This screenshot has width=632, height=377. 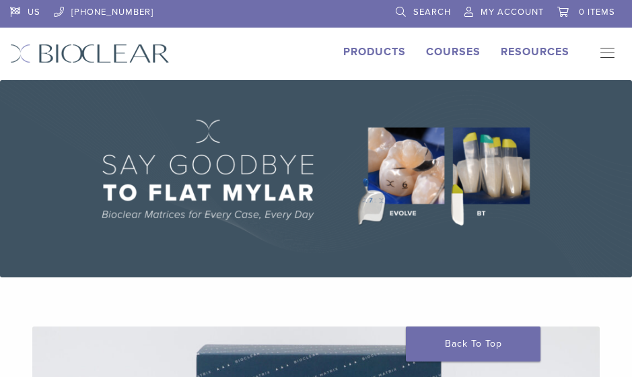 What do you see at coordinates (606, 54) in the screenshot?
I see `nav: Primary Navigation` at bounding box center [606, 54].